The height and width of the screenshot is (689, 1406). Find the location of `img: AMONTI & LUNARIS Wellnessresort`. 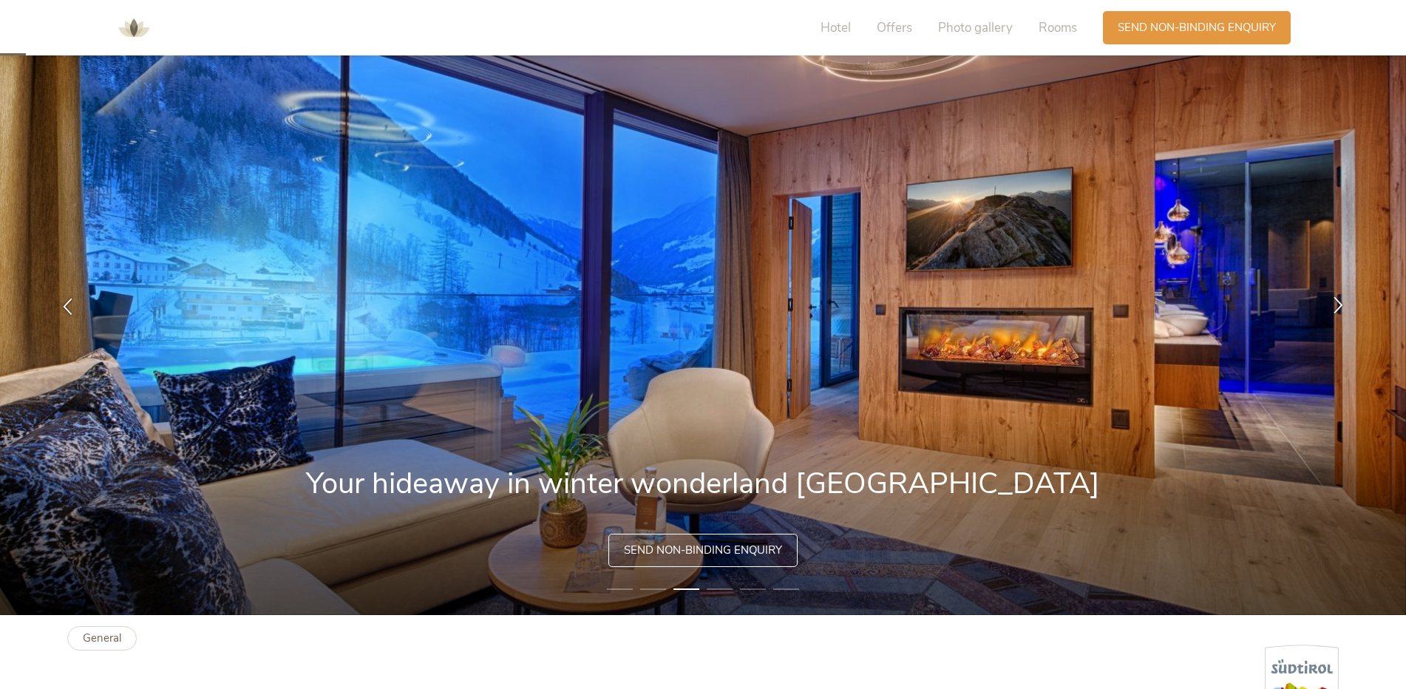

img: AMONTI & LUNARIS Wellnessresort is located at coordinates (134, 28).